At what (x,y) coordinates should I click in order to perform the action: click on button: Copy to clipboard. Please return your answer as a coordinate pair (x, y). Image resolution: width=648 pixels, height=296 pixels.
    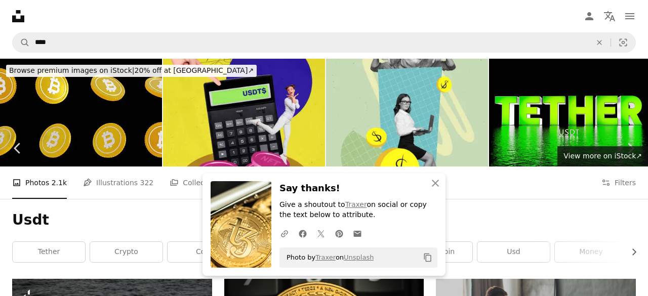
    Looking at the image, I should click on (428, 258).